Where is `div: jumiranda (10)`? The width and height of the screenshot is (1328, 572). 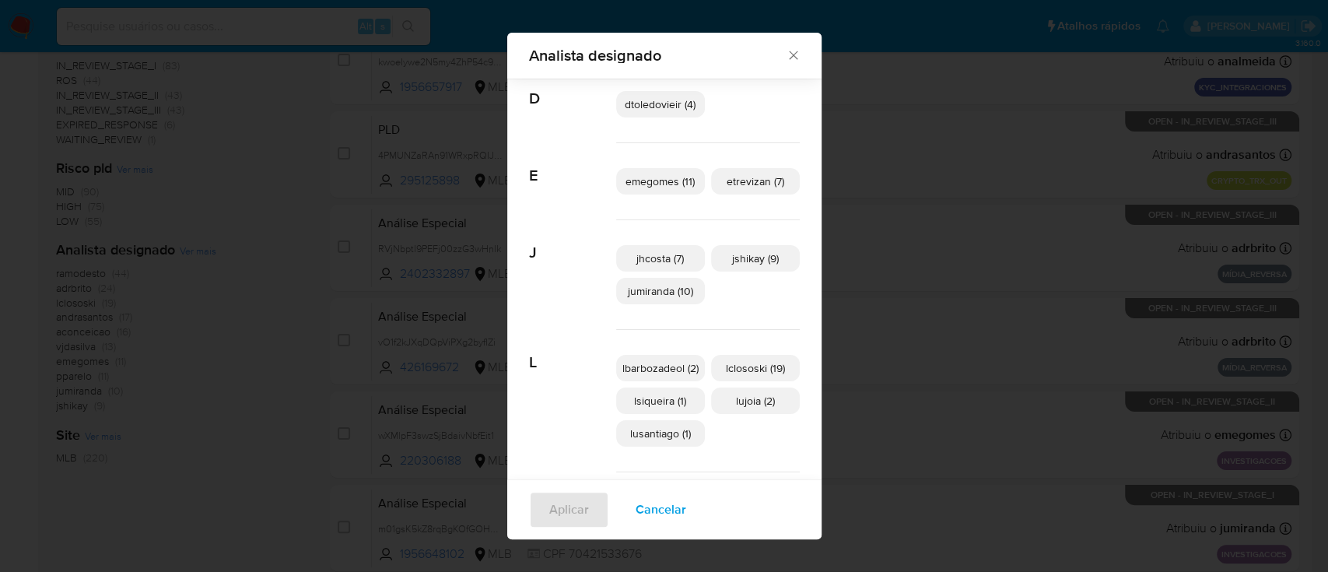 div: jumiranda (10) is located at coordinates (660, 291).